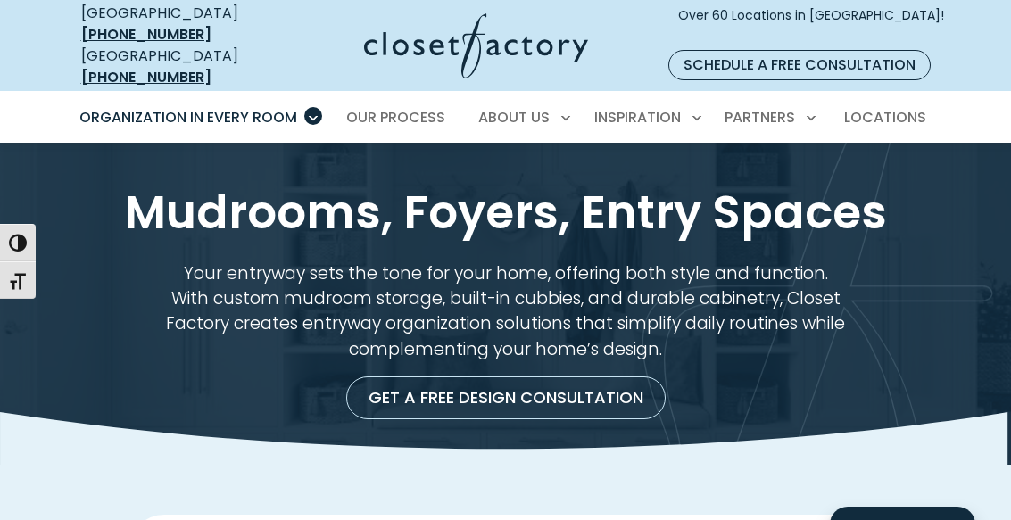 The width and height of the screenshot is (1011, 520). What do you see at coordinates (476, 46) in the screenshot?
I see `img: Closet Factory Logo` at bounding box center [476, 46].